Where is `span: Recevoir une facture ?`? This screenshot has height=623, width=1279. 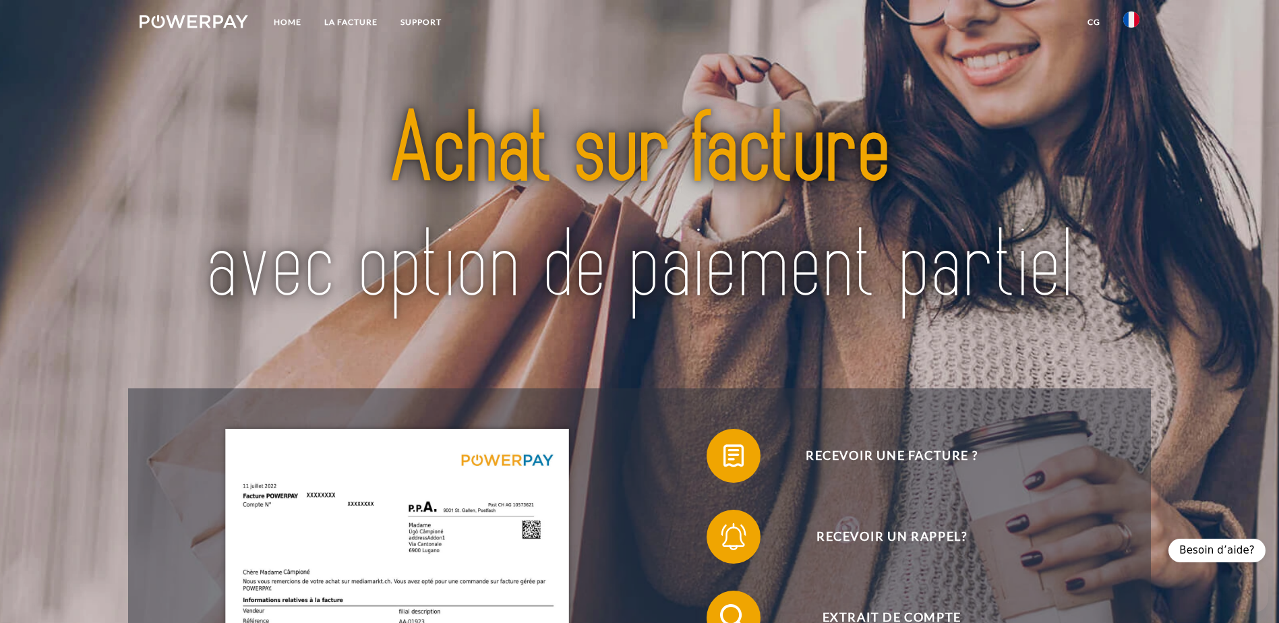
span: Recevoir une facture ? is located at coordinates (892, 456).